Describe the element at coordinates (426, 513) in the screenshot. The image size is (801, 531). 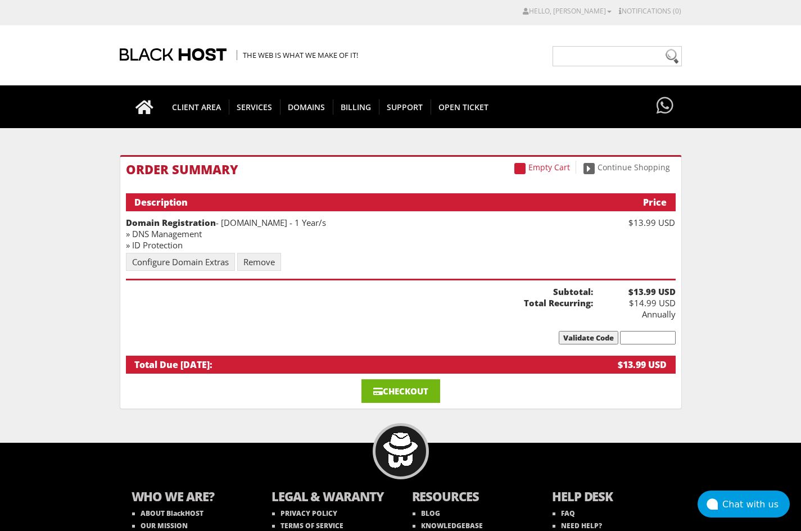
I see `a: BLOG` at that location.